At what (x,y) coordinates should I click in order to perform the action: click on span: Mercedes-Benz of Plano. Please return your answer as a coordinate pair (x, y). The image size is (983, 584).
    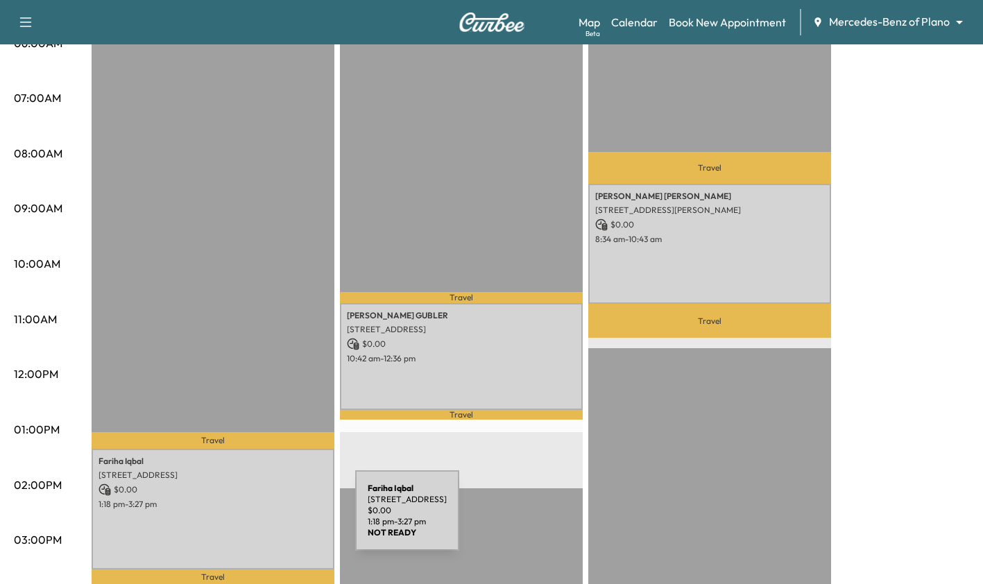
    Looking at the image, I should click on (889, 22).